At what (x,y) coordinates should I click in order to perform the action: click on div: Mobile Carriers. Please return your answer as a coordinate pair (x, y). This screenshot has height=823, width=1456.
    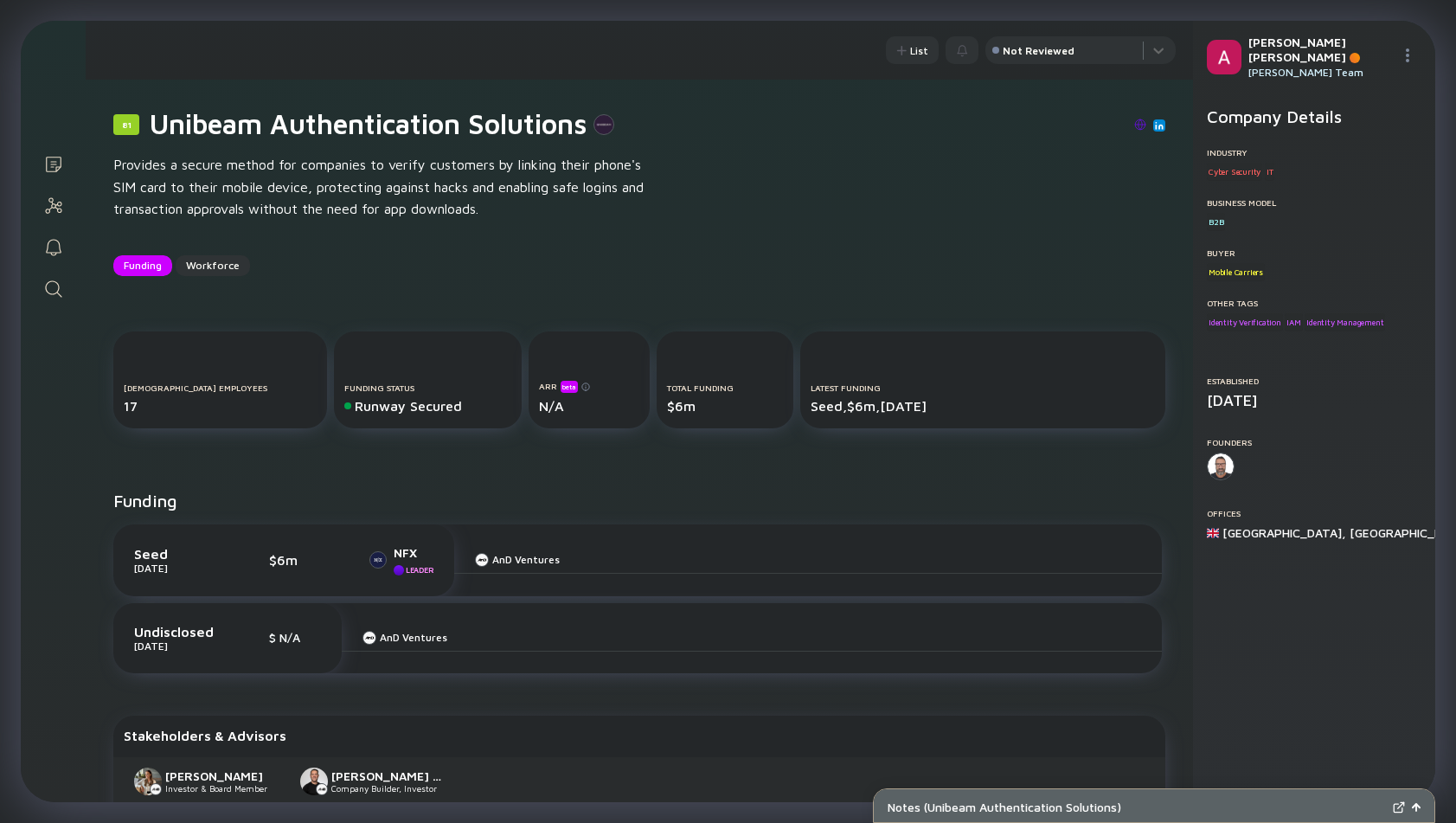
    Looking at the image, I should click on (1236, 272).